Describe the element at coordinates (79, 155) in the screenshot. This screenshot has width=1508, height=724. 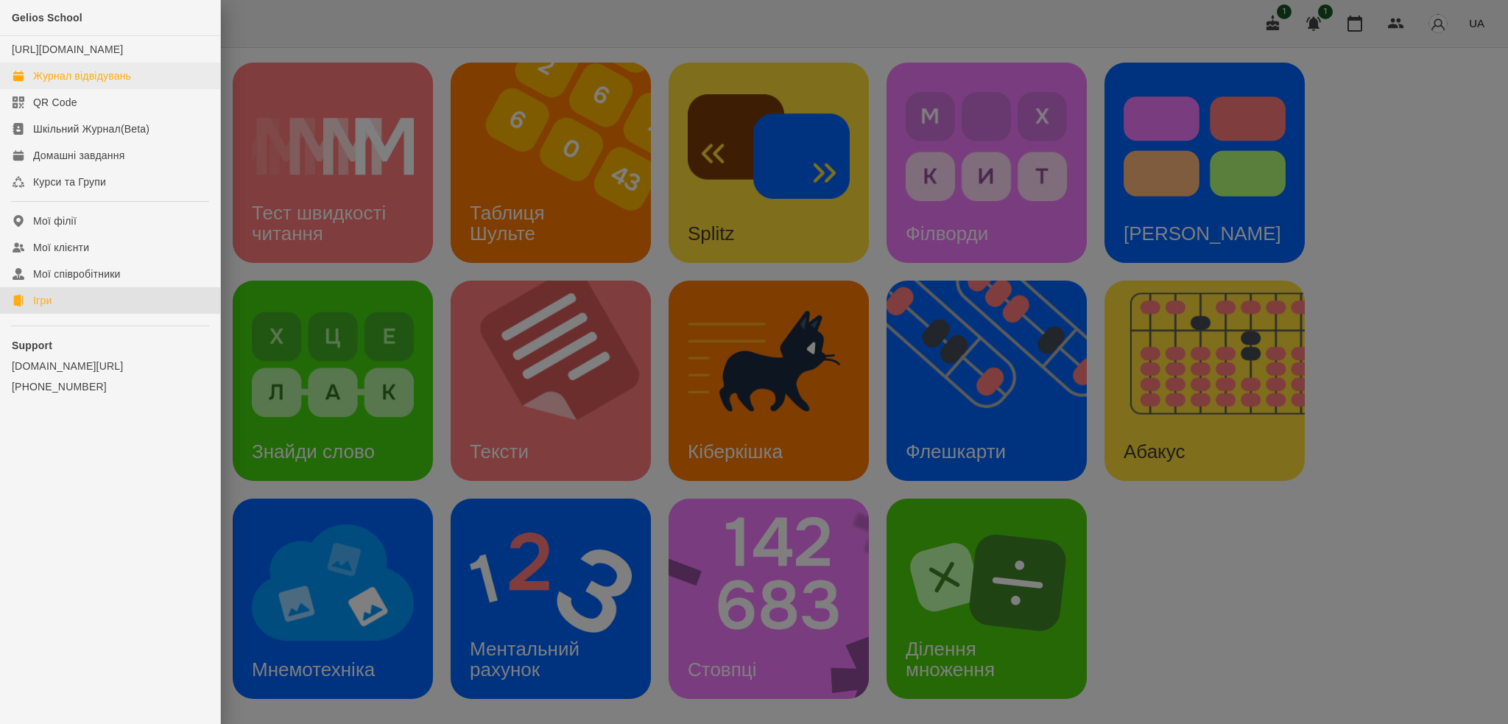
I see `div: Домашні завдання` at that location.